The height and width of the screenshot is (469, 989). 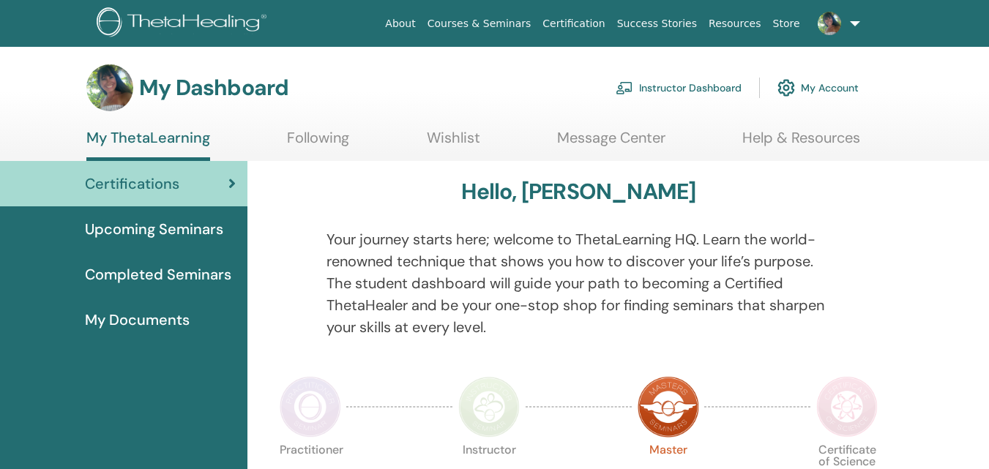 What do you see at coordinates (625, 88) in the screenshot?
I see `img: chalkboard-teacher.svg` at bounding box center [625, 88].